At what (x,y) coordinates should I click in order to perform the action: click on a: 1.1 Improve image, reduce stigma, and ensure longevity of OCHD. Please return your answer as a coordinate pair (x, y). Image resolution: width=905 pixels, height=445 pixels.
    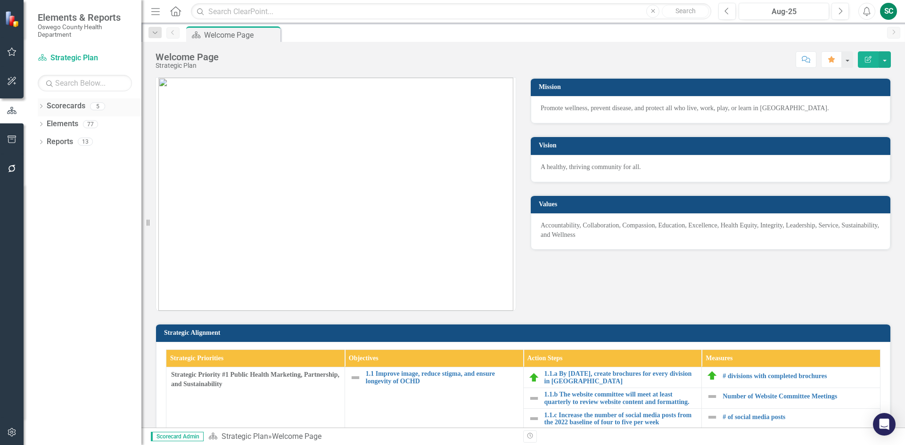
    Looking at the image, I should click on (442, 378).